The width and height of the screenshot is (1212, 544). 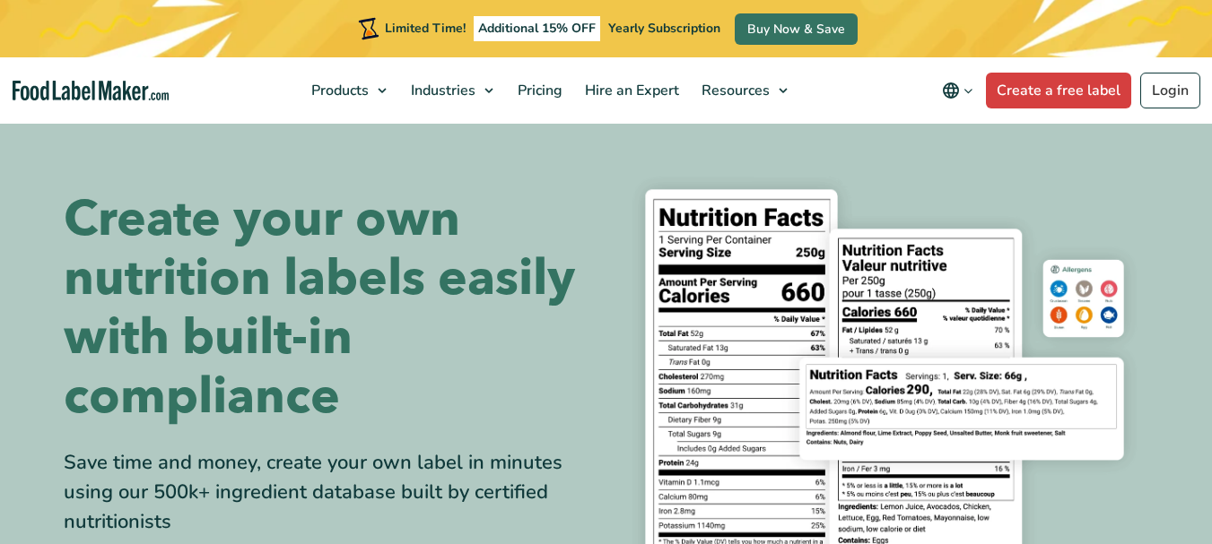 I want to click on a: Create a free label, so click(x=1058, y=91).